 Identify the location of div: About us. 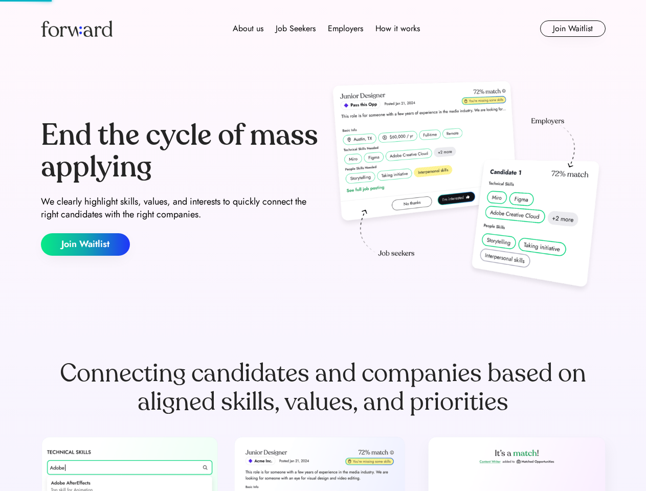
(248, 29).